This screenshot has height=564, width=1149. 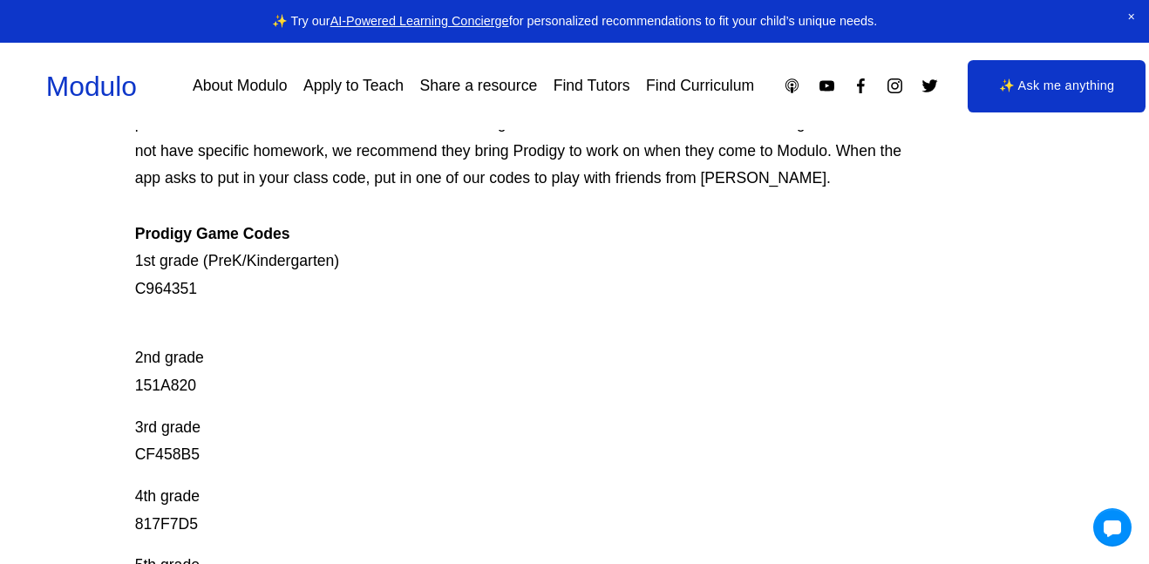 What do you see at coordinates (592, 85) in the screenshot?
I see `a: Find Tutors` at bounding box center [592, 85].